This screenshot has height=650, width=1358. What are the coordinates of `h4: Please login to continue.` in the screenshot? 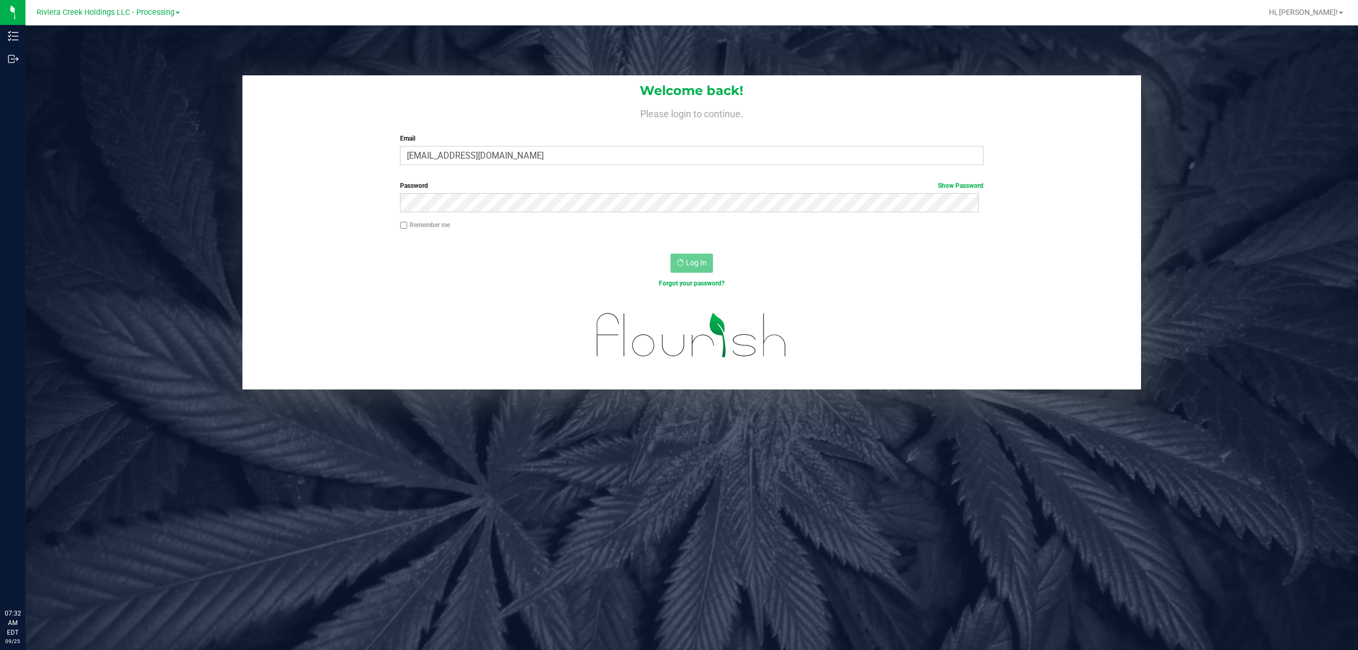 It's located at (692, 112).